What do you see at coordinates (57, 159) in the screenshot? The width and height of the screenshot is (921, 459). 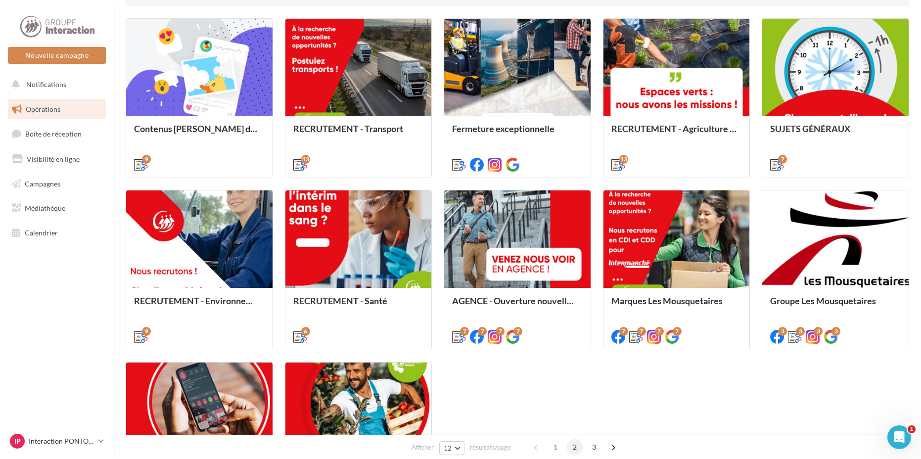 I see `a: Visibilité en ligne` at bounding box center [57, 159].